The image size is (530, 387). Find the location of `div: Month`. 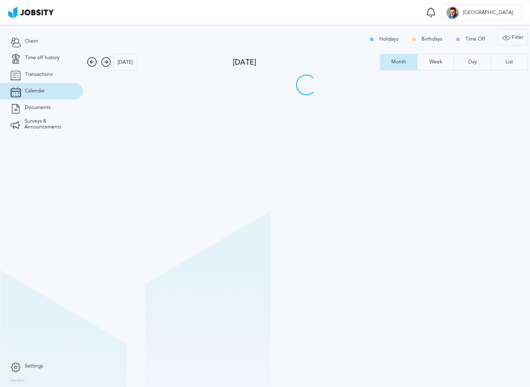

div: Month is located at coordinates (399, 62).